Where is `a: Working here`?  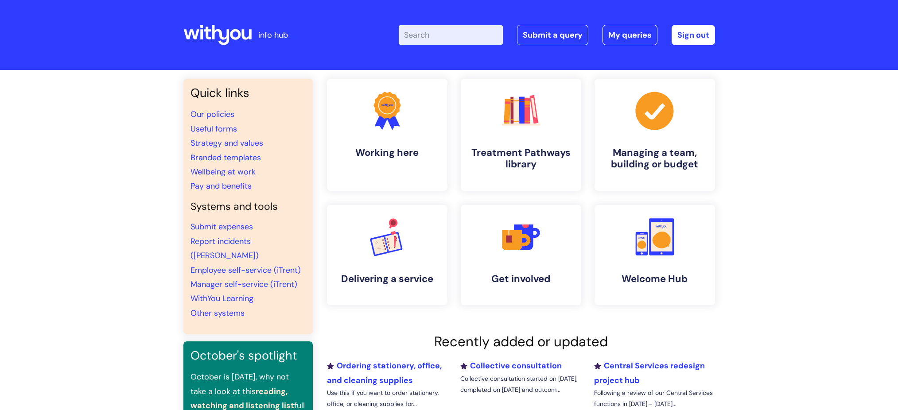 a: Working here is located at coordinates (387, 135).